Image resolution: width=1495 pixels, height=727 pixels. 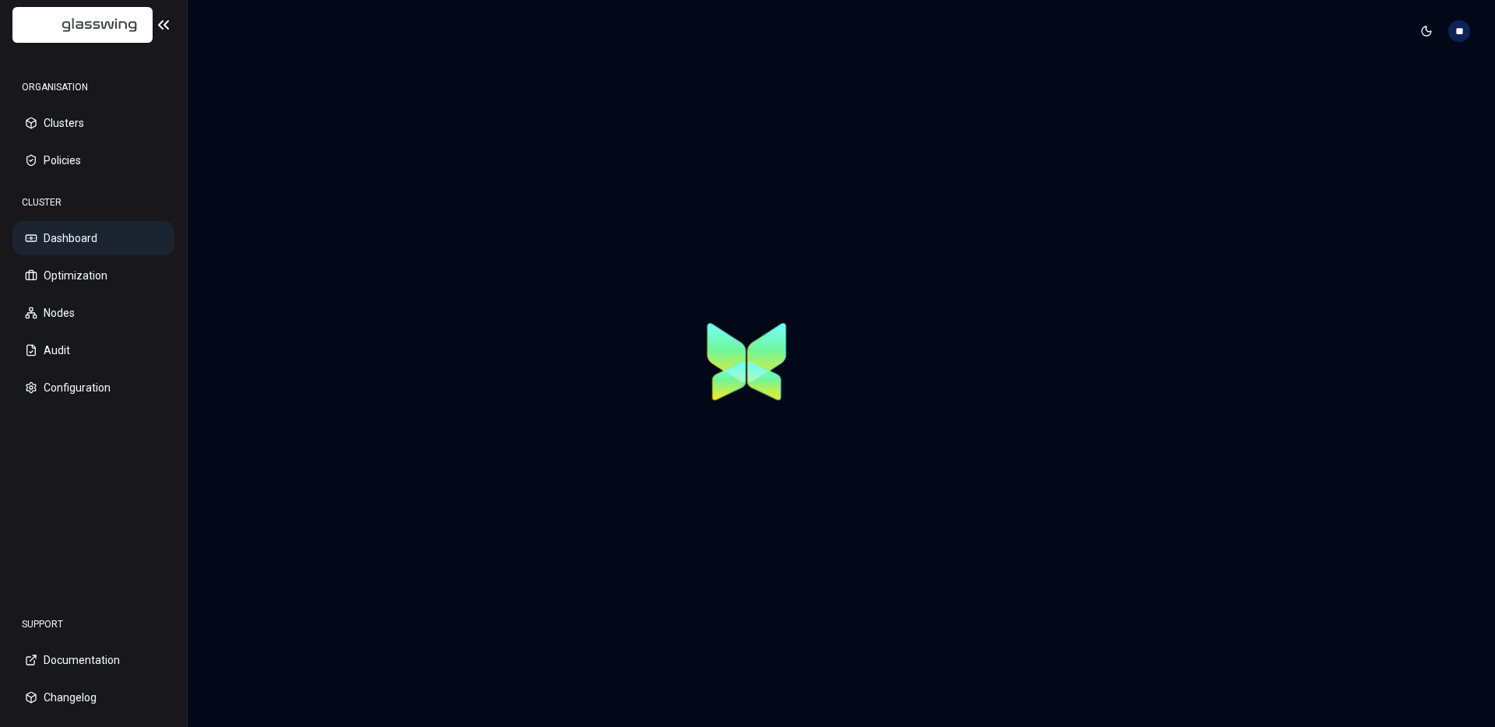 I want to click on button: Policies, so click(x=93, y=160).